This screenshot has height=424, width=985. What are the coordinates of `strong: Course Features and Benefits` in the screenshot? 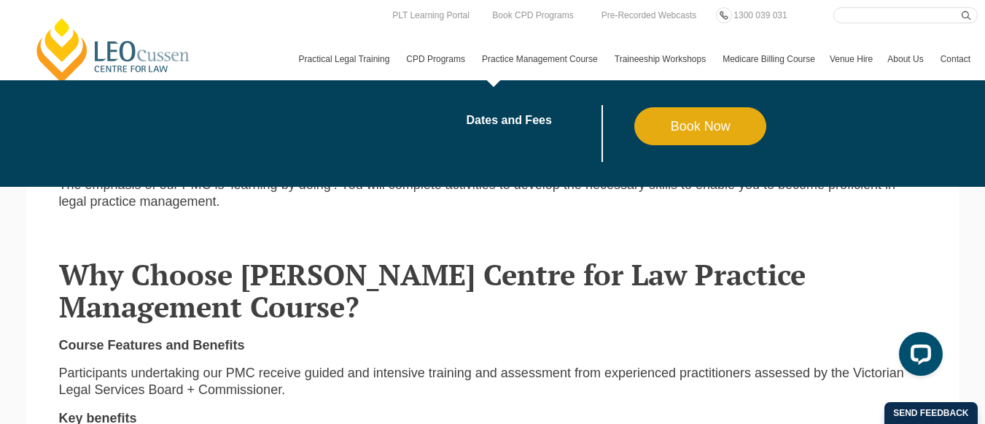 It's located at (152, 345).